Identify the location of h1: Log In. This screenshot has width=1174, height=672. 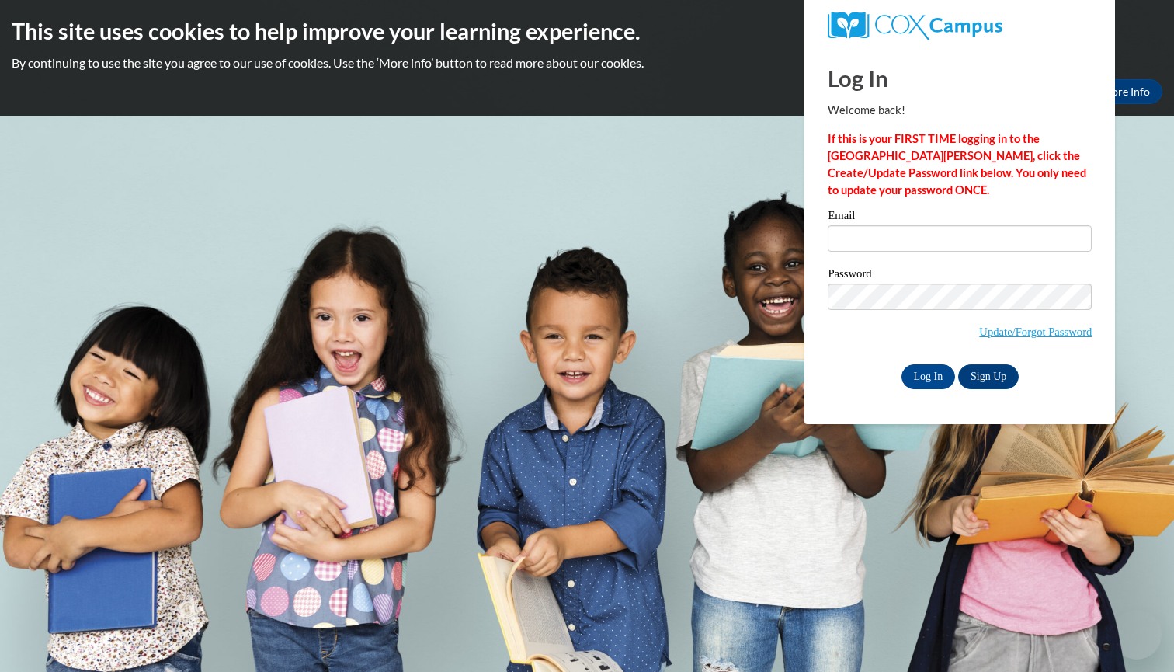
(960, 78).